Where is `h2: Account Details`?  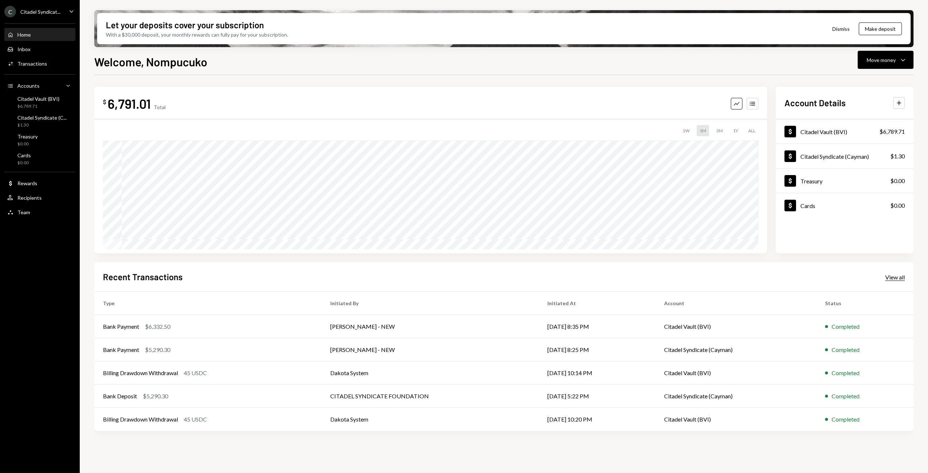
h2: Account Details is located at coordinates (815, 103).